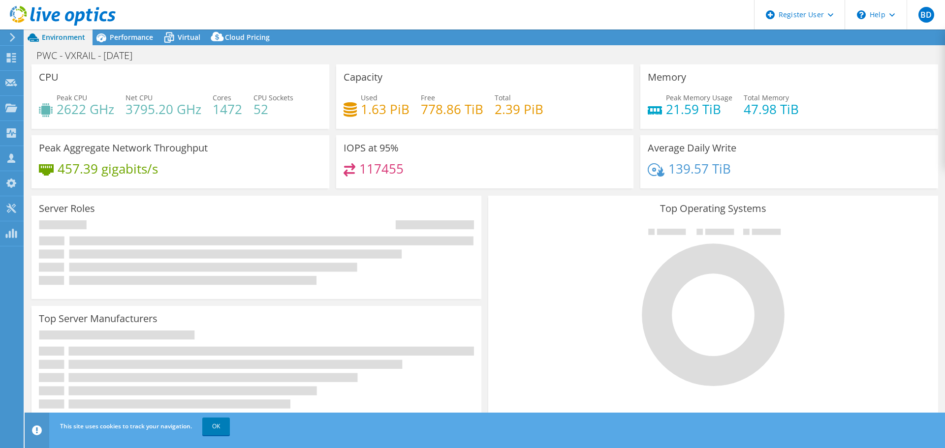  What do you see at coordinates (98, 319) in the screenshot?
I see `h3: Top Server Manufacturers` at bounding box center [98, 319].